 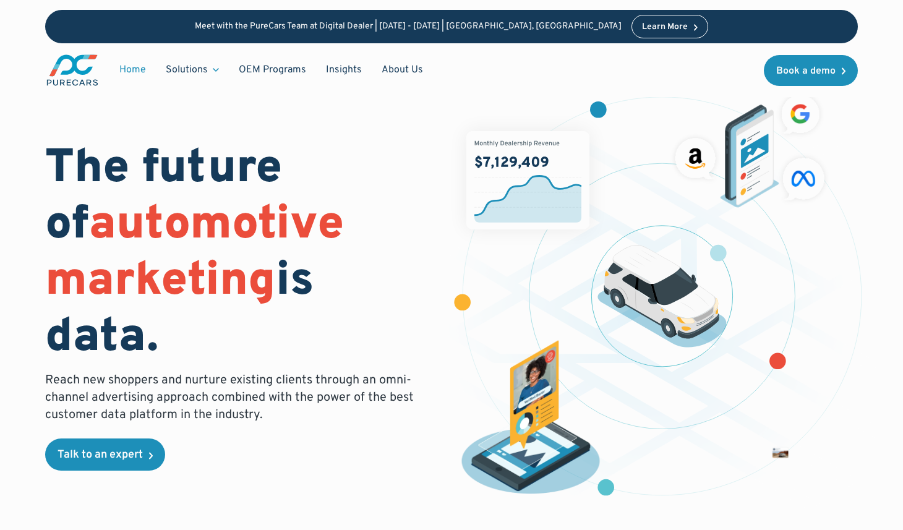 I want to click on a: About Us, so click(x=402, y=70).